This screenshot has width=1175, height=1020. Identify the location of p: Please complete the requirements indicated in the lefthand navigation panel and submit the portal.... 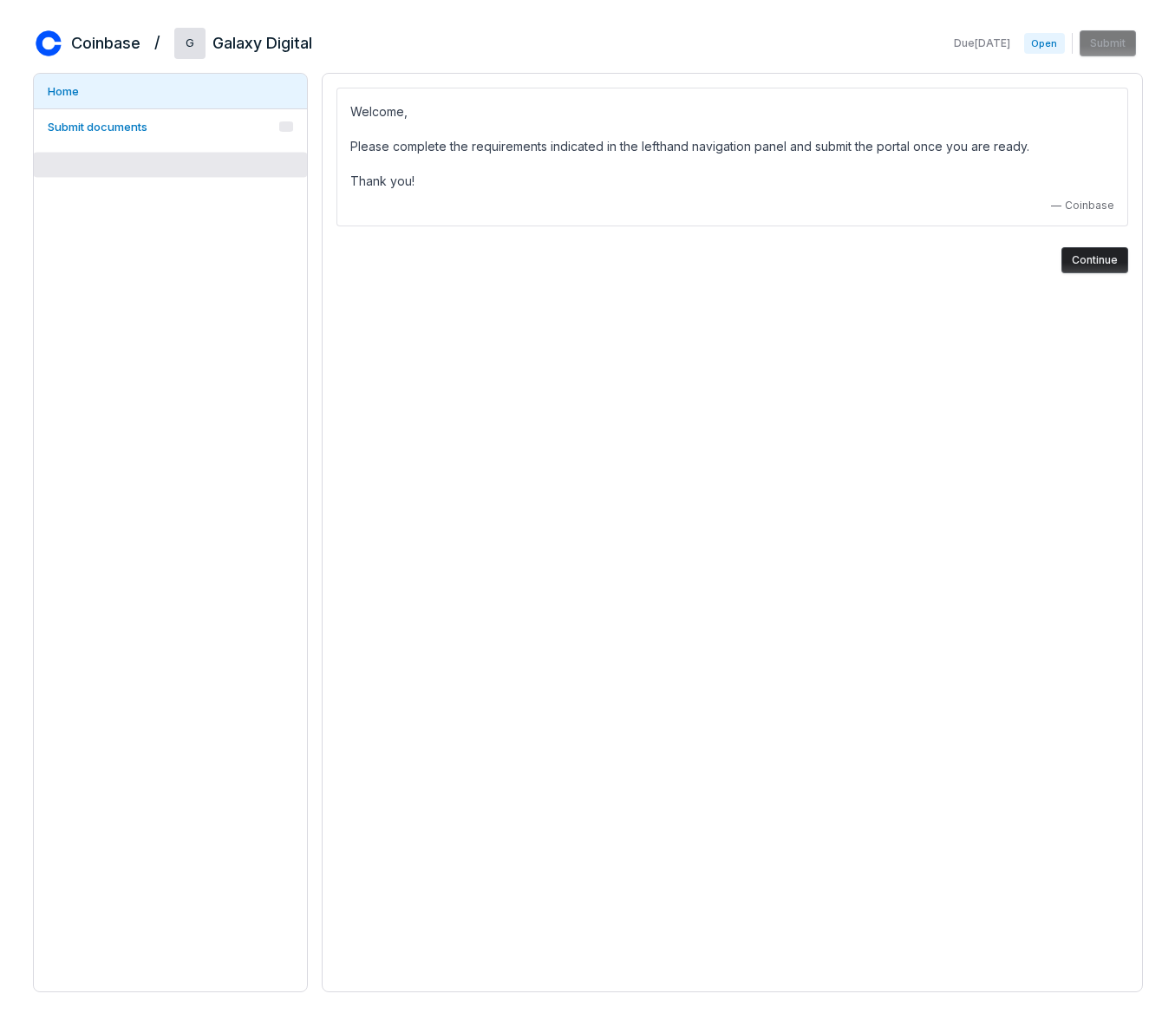
(732, 147).